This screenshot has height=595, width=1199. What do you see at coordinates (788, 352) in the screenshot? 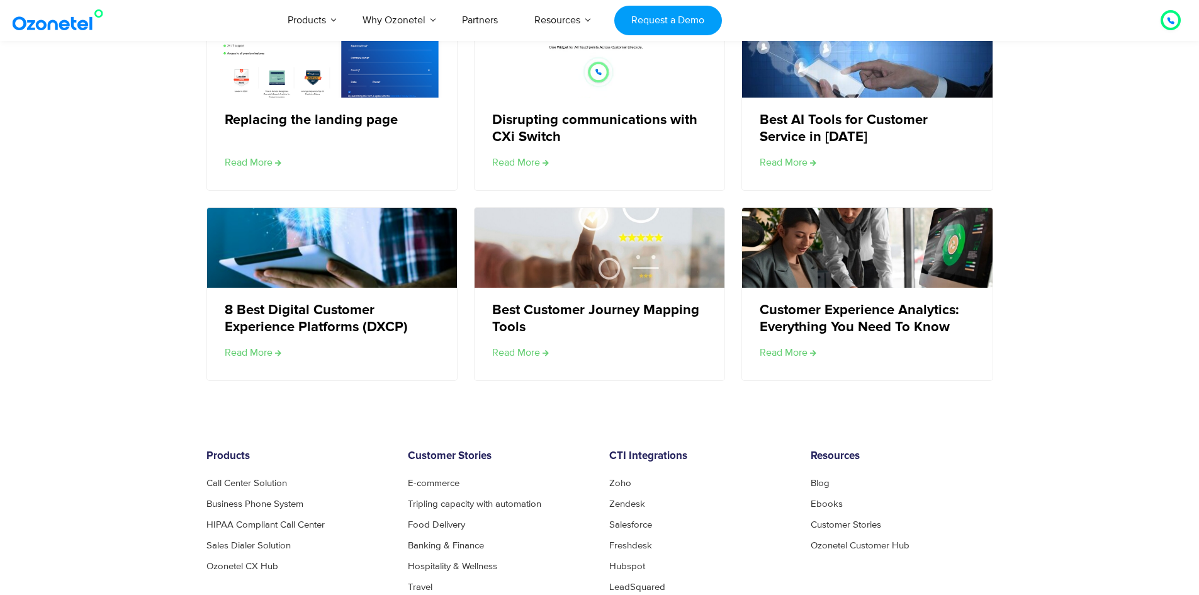
I see `a: Read more about Customer Experience Analytics: Everything You Need To Know` at bounding box center [788, 352].